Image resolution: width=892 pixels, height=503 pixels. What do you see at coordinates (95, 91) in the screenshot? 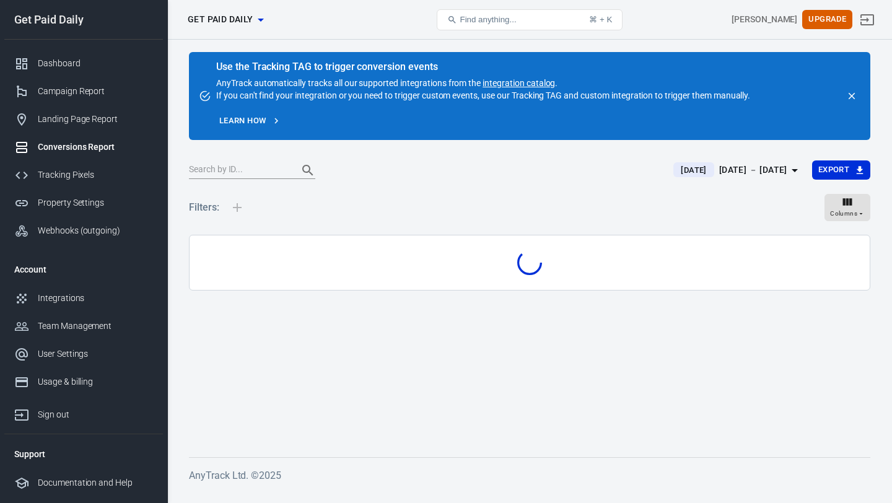
I see `div: Campaign Report` at bounding box center [95, 91].